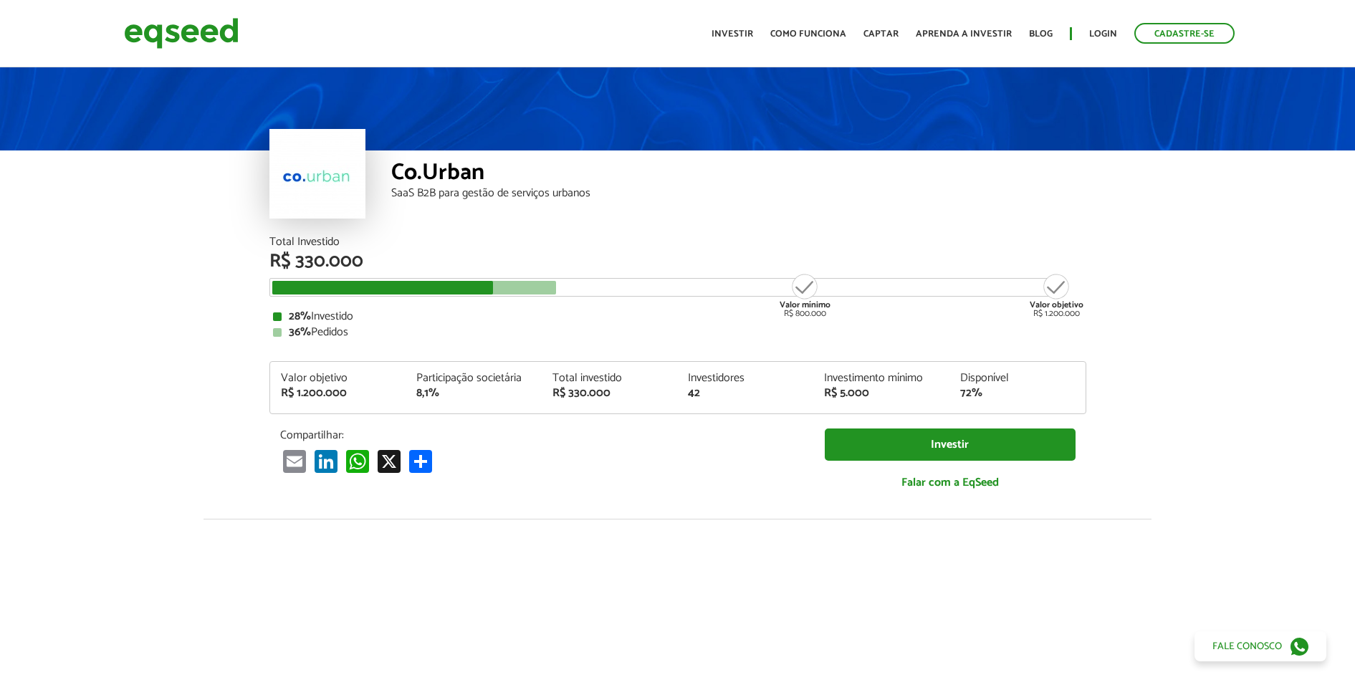 The height and width of the screenshot is (690, 1355). Describe the element at coordinates (678, 317) in the screenshot. I see `div: Investido` at that location.